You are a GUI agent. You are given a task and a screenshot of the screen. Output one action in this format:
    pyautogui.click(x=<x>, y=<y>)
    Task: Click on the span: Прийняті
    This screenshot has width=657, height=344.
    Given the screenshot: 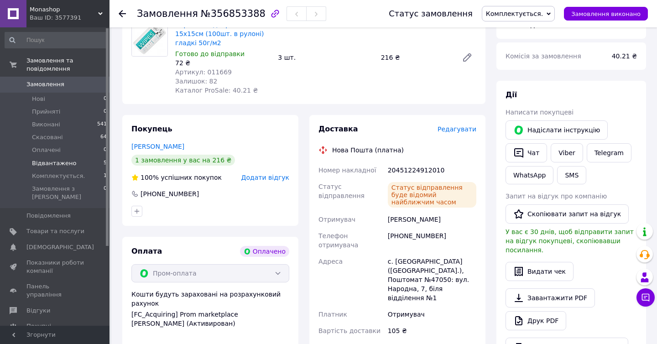 What is the action you would take?
    pyautogui.click(x=46, y=112)
    